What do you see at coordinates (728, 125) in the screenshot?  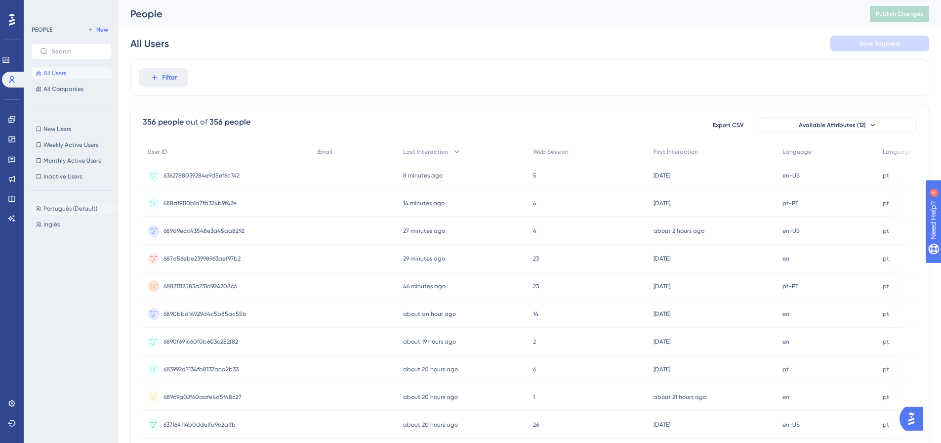 I see `button: Export CSV` at bounding box center [728, 125].